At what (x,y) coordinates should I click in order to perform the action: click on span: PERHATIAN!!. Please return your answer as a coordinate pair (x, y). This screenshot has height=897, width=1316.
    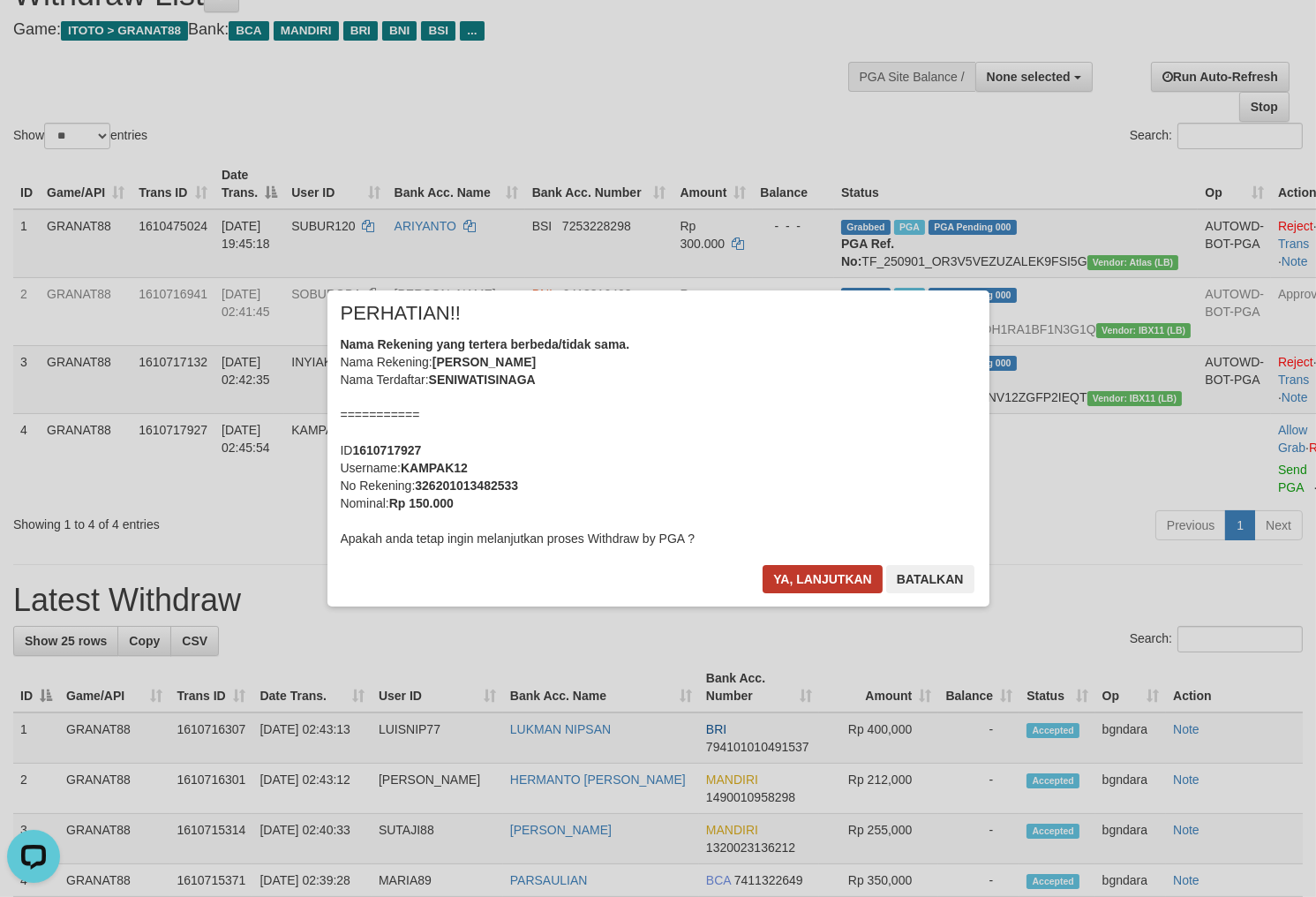
    Looking at the image, I should click on (401, 313).